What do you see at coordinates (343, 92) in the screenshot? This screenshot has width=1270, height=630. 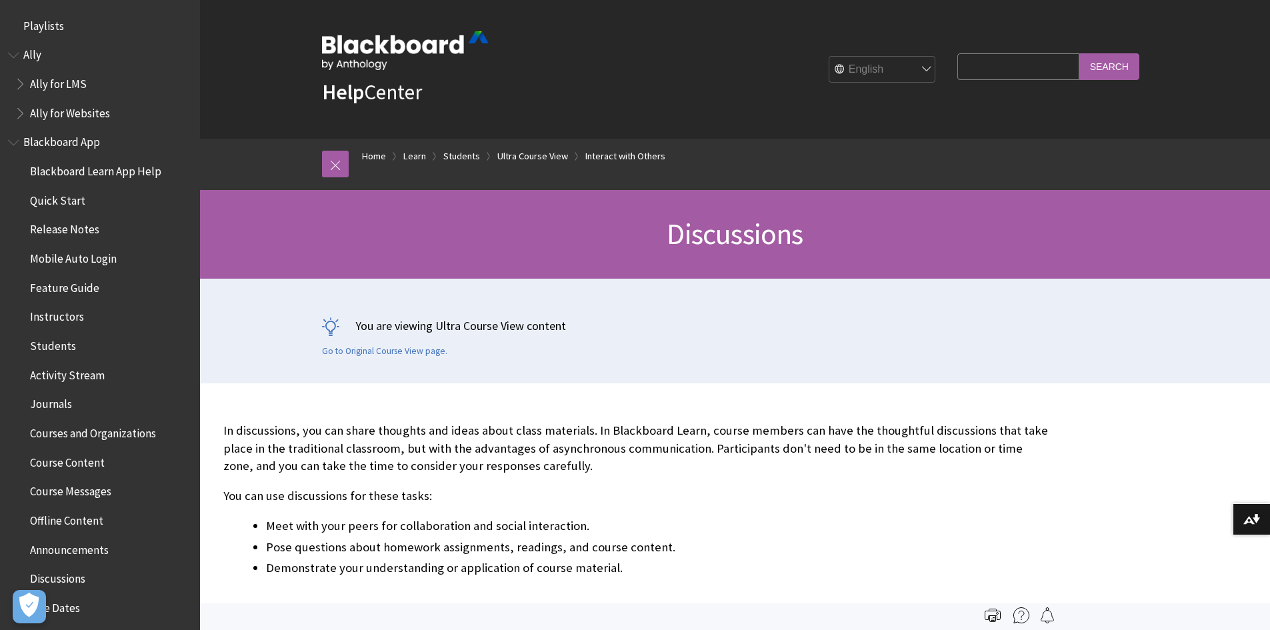 I see `strong: Help` at bounding box center [343, 92].